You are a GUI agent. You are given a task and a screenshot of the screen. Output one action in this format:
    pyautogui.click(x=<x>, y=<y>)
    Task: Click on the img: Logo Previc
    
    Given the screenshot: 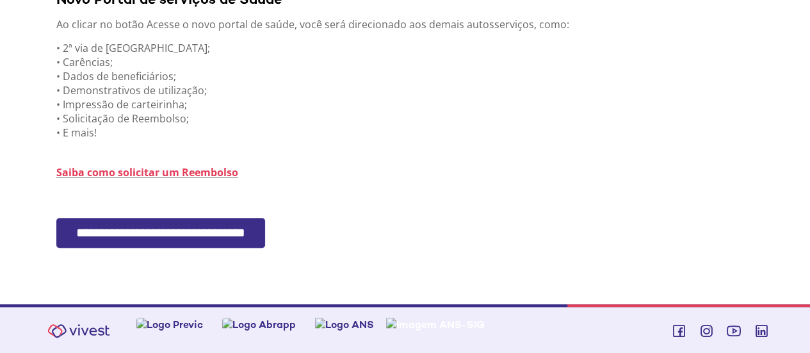 What is the action you would take?
    pyautogui.click(x=170, y=324)
    